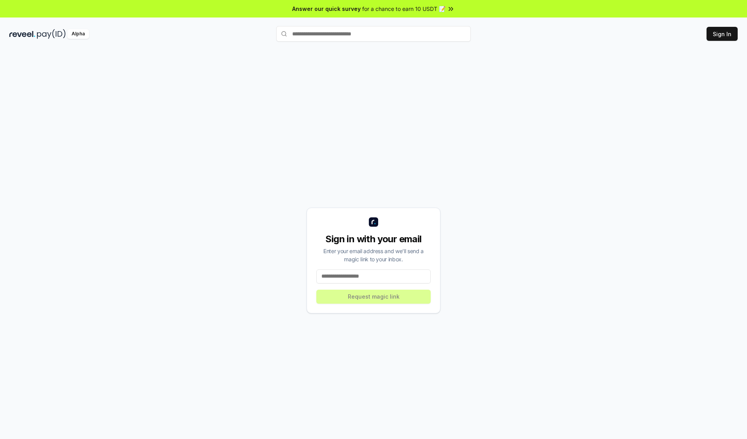 The height and width of the screenshot is (439, 747). Describe the element at coordinates (374, 222) in the screenshot. I see `img: logo_small` at that location.